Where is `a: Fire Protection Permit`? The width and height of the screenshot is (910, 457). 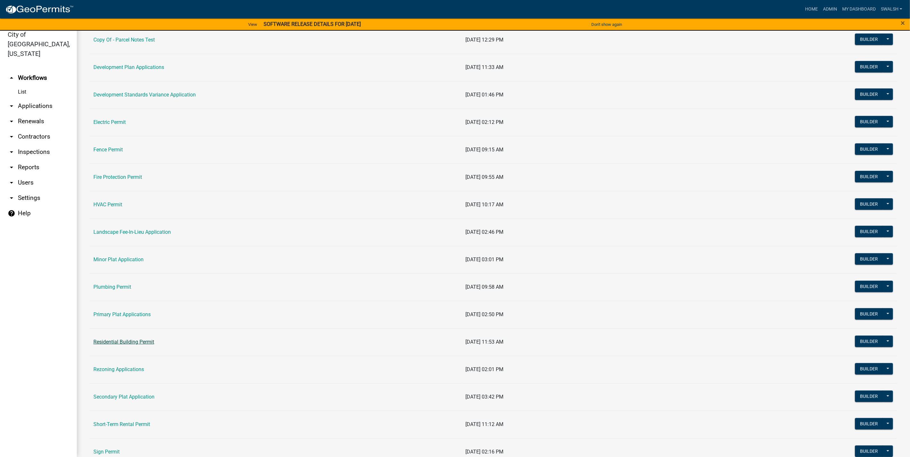
a: Fire Protection Permit is located at coordinates (118, 177).